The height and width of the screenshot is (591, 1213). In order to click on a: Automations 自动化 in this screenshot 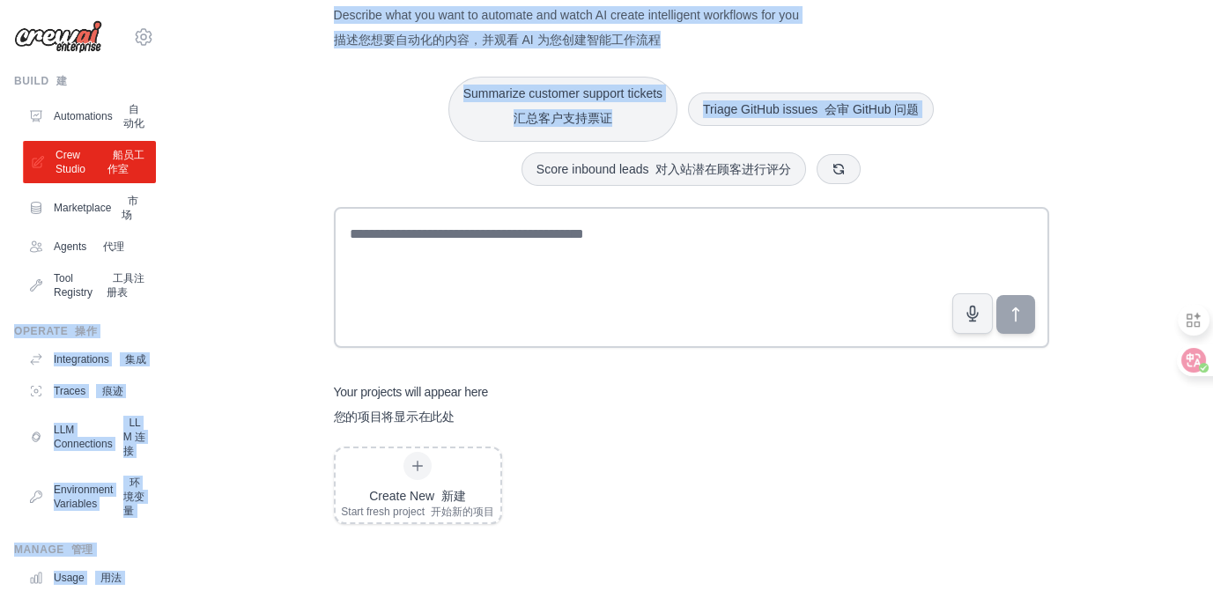, I will do `click(87, 116)`.